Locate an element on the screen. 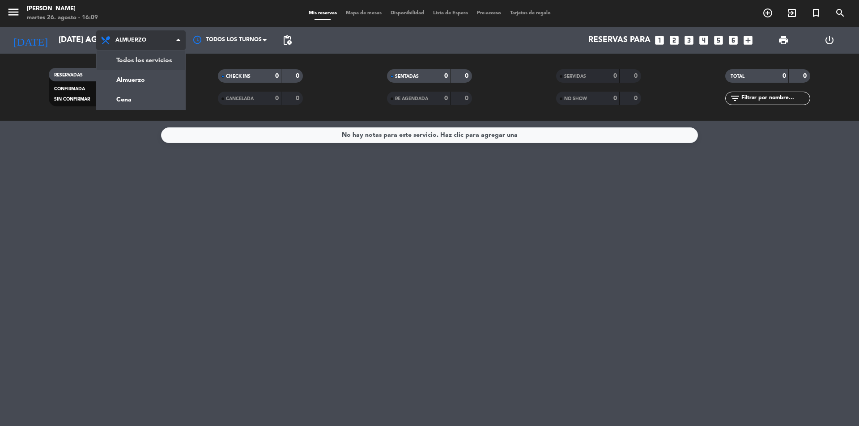  i: search is located at coordinates (840, 13).